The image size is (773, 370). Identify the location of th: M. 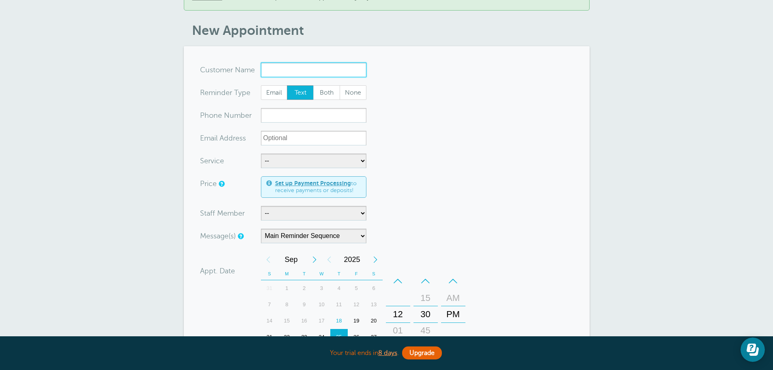
(287, 274).